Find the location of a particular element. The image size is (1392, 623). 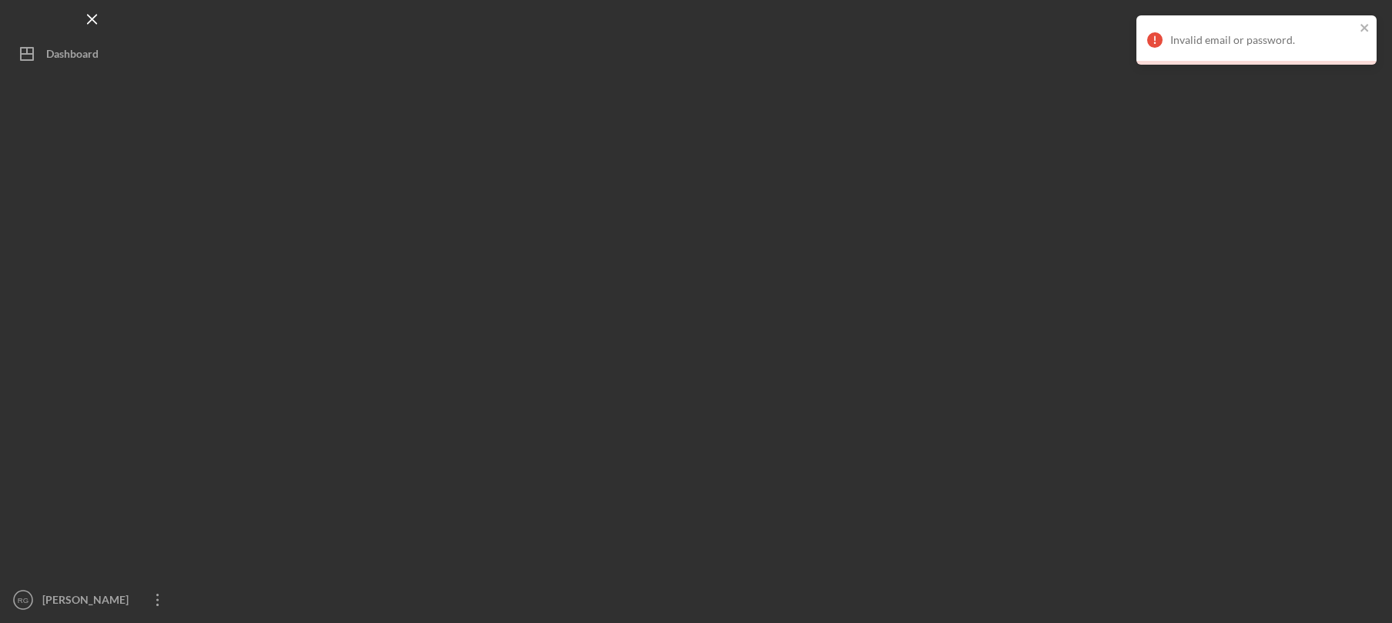

button: close is located at coordinates (1365, 28).